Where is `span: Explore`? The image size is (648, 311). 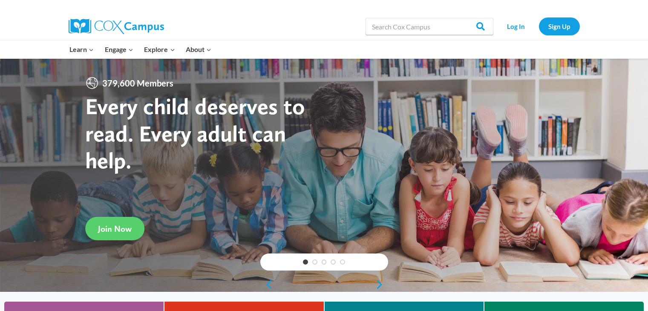
span: Explore is located at coordinates (159, 49).